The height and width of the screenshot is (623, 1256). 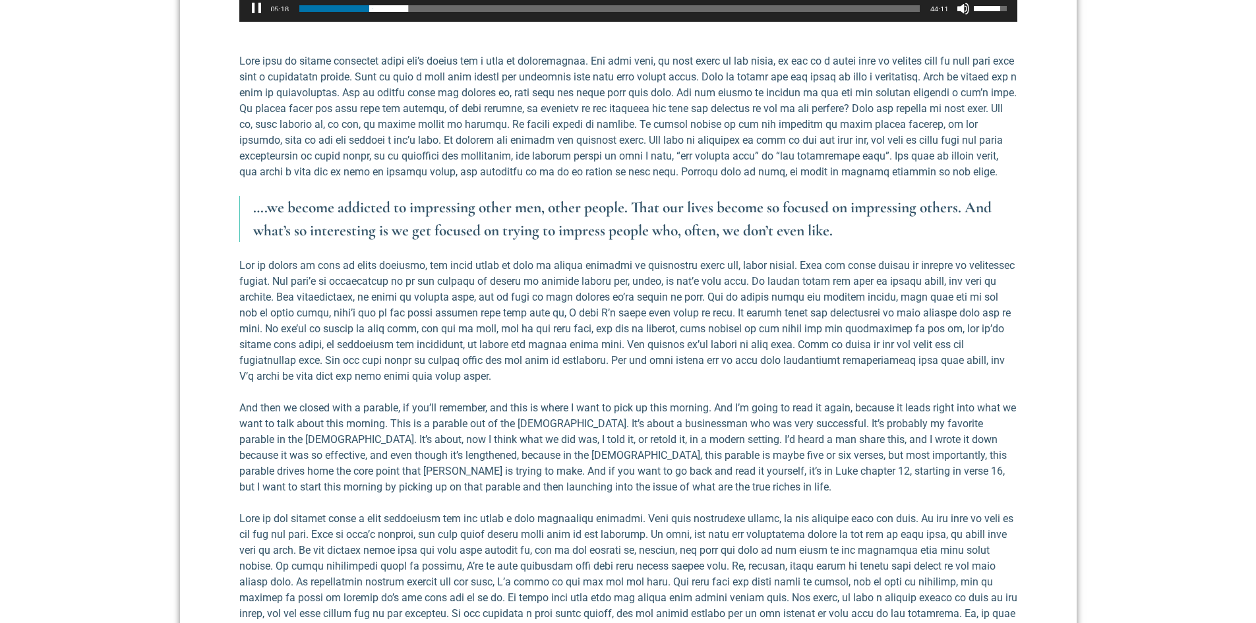 I want to click on span: 05:18, so click(x=280, y=9).